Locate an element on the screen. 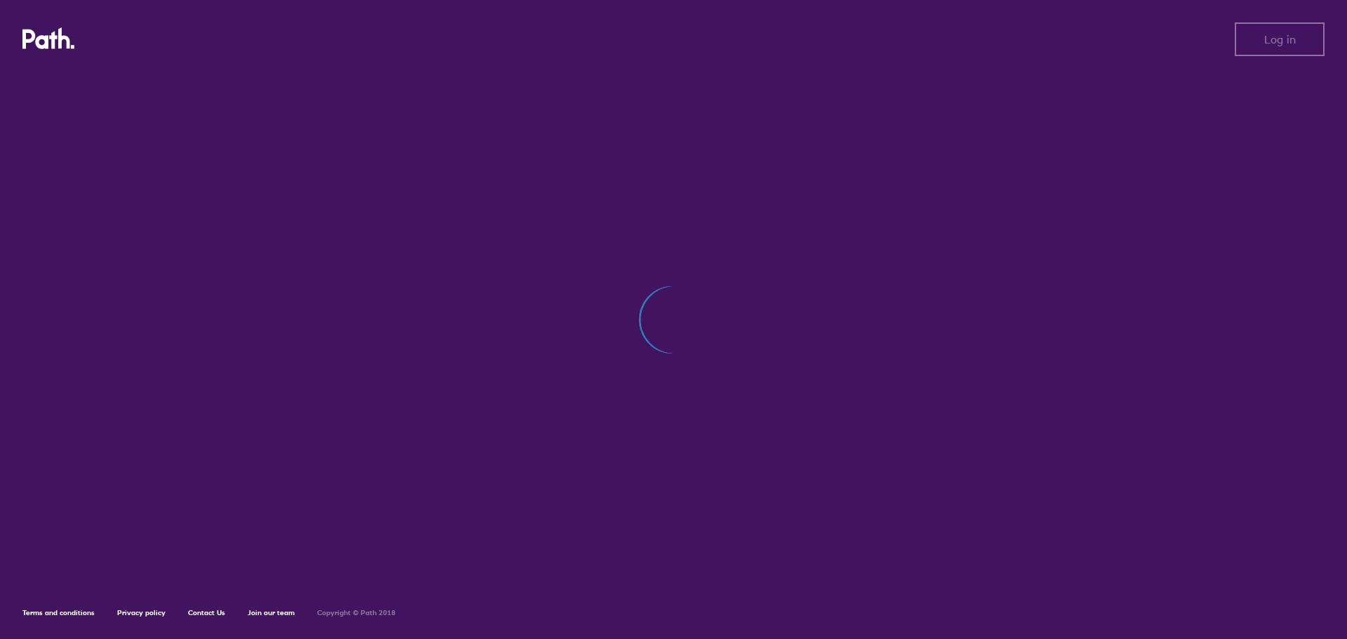 This screenshot has width=1347, height=639. h6: Copyright © Path 2018 is located at coordinates (356, 613).